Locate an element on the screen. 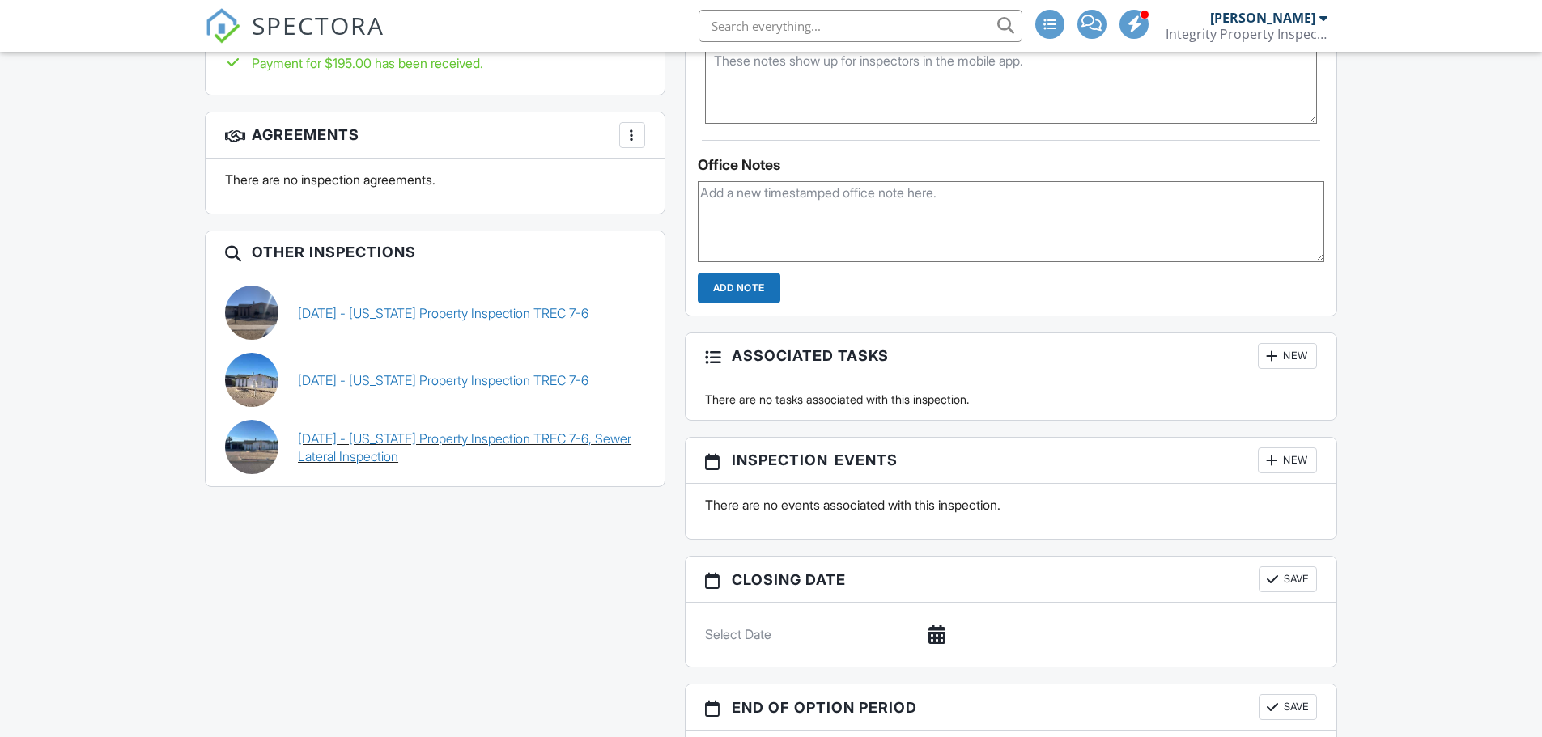 The height and width of the screenshot is (737, 1542). span: End of Option Period is located at coordinates (824, 707).